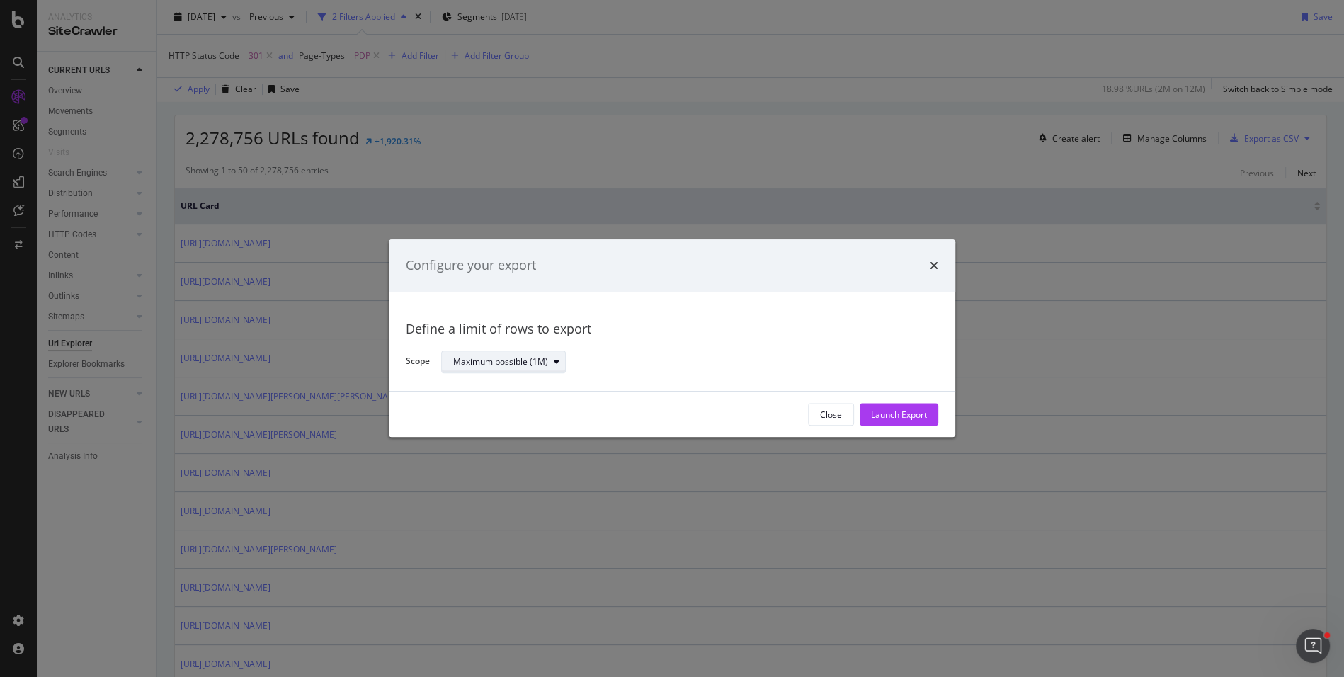  I want to click on label: Scope, so click(418, 363).